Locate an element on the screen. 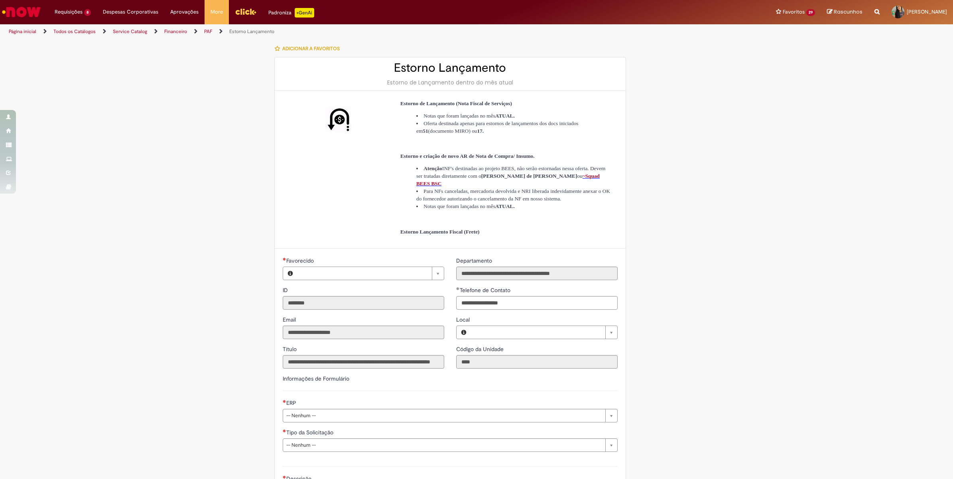  input: ID is located at coordinates (363, 303).